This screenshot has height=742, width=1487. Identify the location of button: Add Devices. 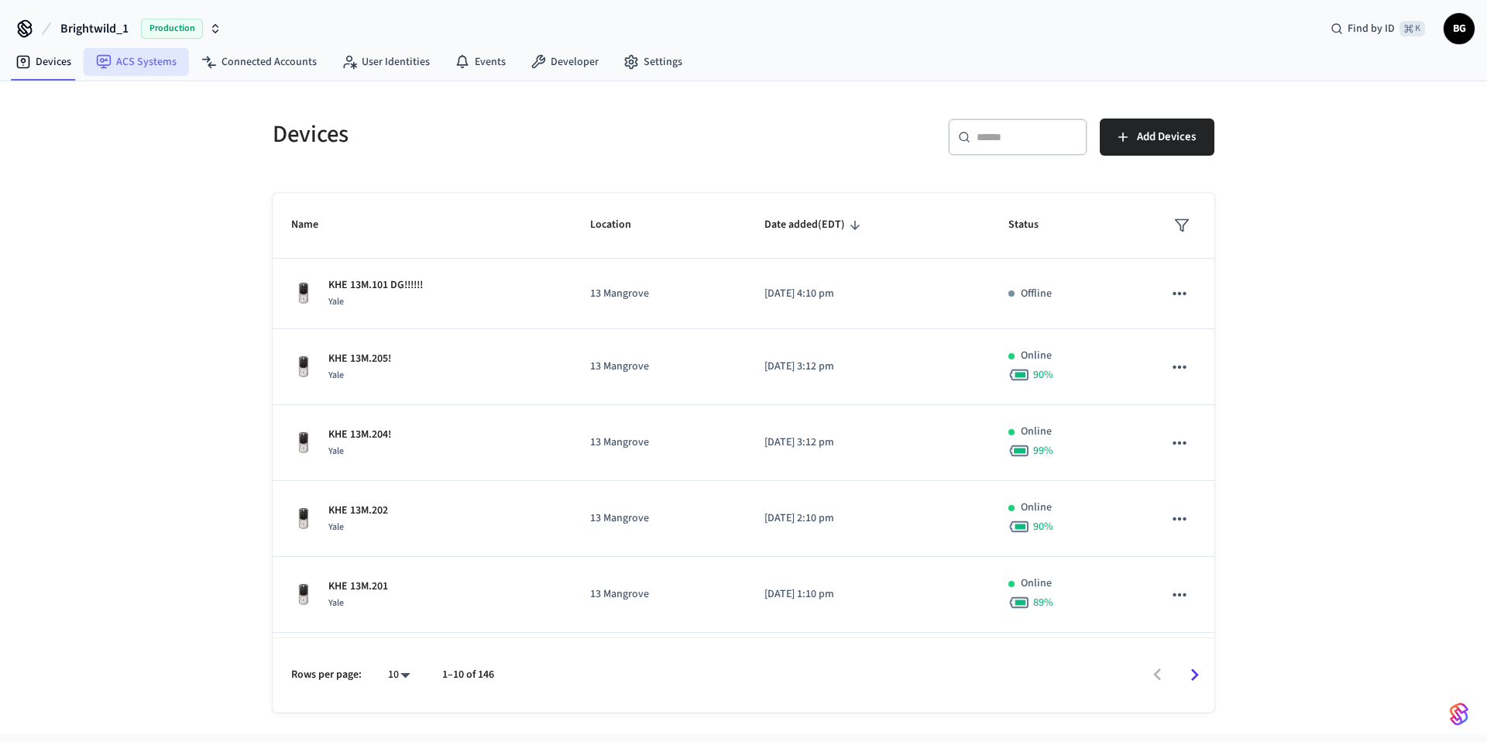
(1157, 137).